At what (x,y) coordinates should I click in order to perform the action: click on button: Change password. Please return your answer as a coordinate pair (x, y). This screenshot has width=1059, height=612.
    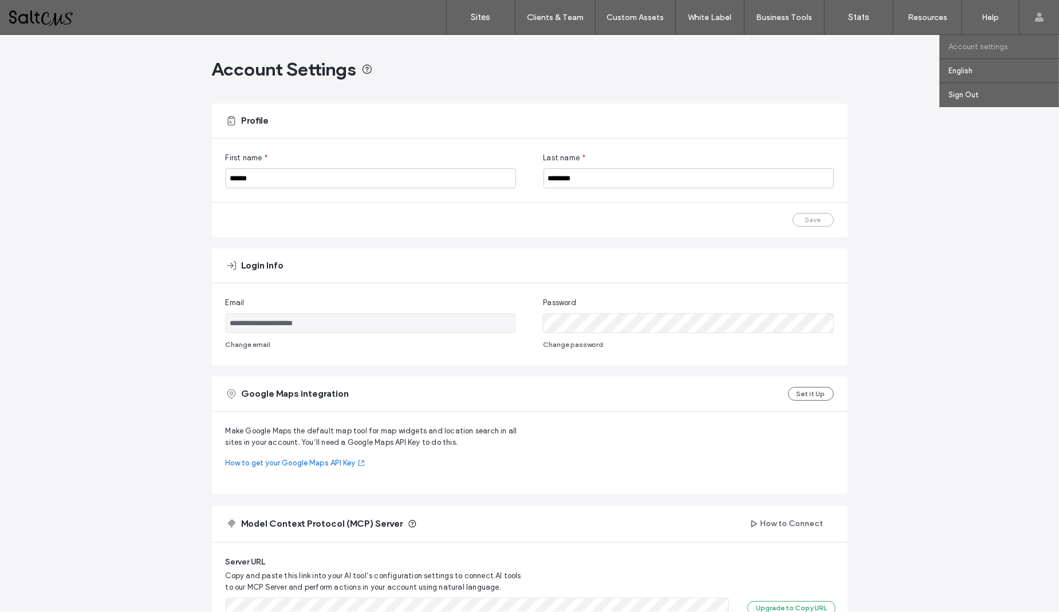
    Looking at the image, I should click on (573, 345).